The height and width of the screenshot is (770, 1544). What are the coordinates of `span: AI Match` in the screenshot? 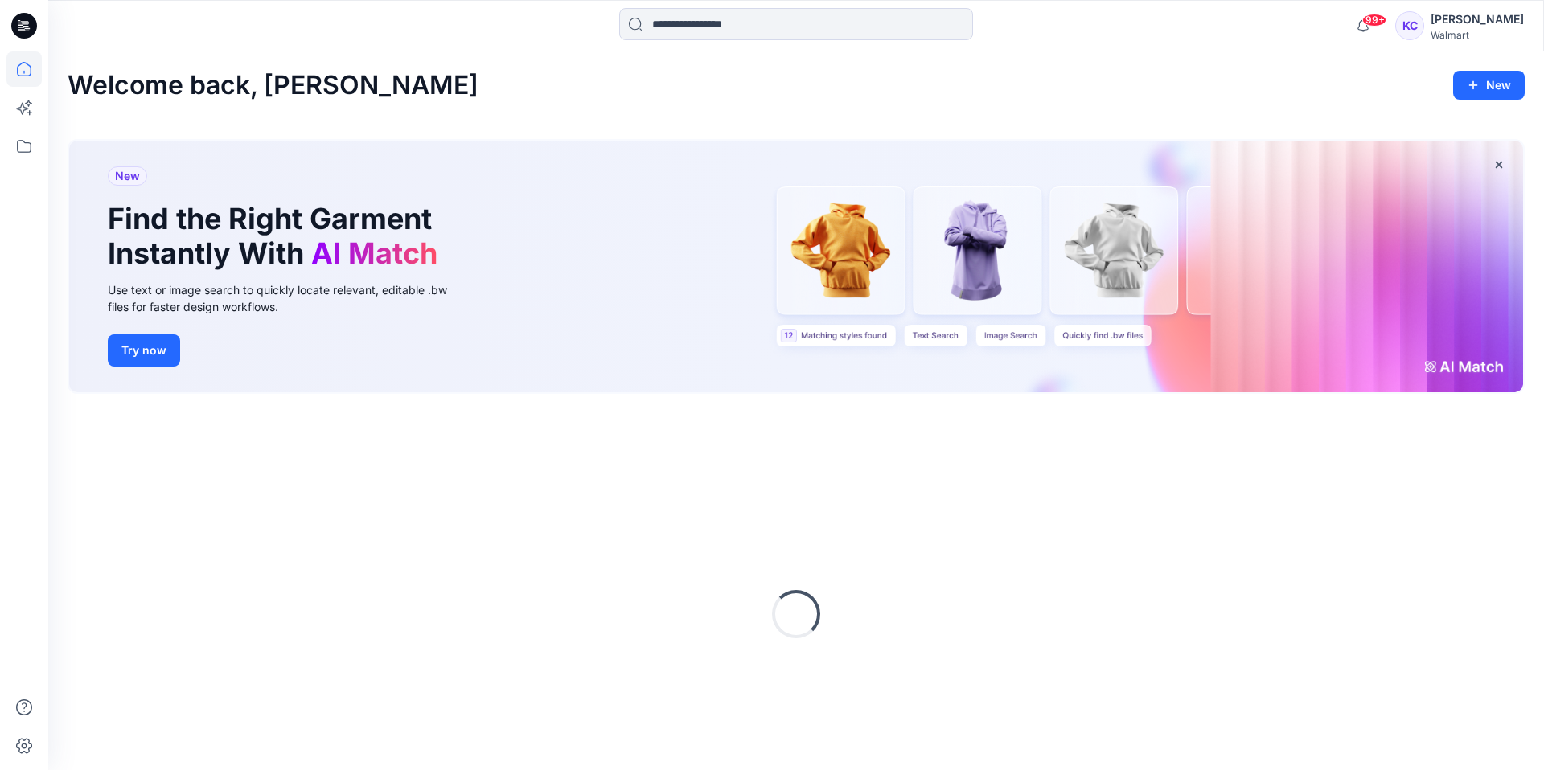 It's located at (374, 253).